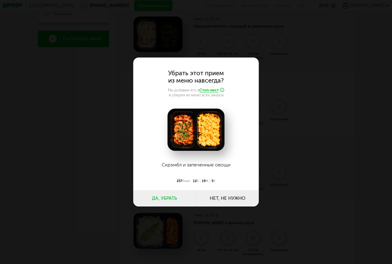 The width and height of the screenshot is (392, 264). What do you see at coordinates (207, 181) in the screenshot?
I see `span: Ж` at bounding box center [207, 181].